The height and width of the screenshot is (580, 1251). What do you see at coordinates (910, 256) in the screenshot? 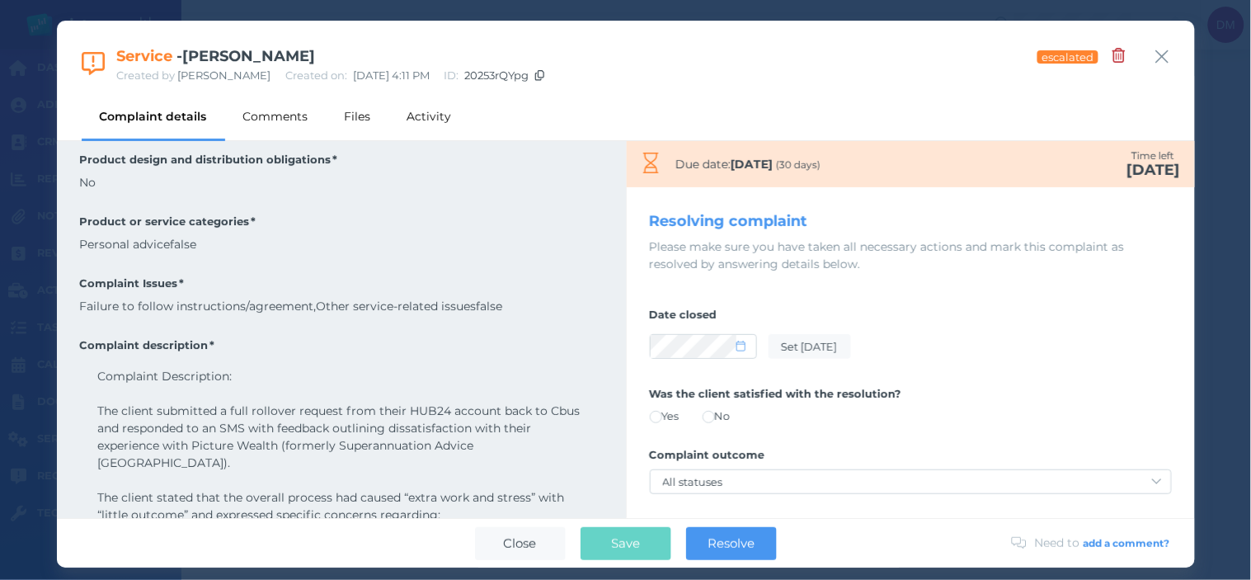
I see `p: Please make sure you have taken all necessary actions and mark this complaint as resolved by answ...` at bounding box center [910, 256].